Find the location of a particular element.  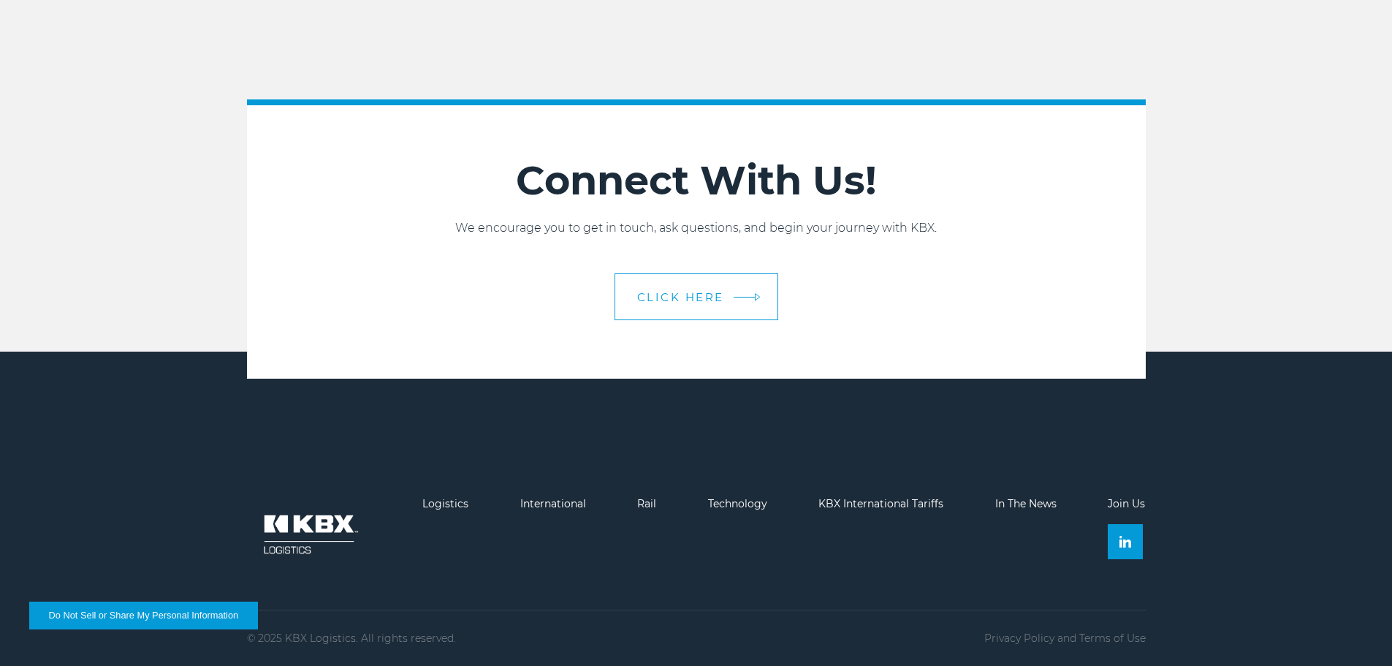

img: kbx logo is located at coordinates (309, 534).